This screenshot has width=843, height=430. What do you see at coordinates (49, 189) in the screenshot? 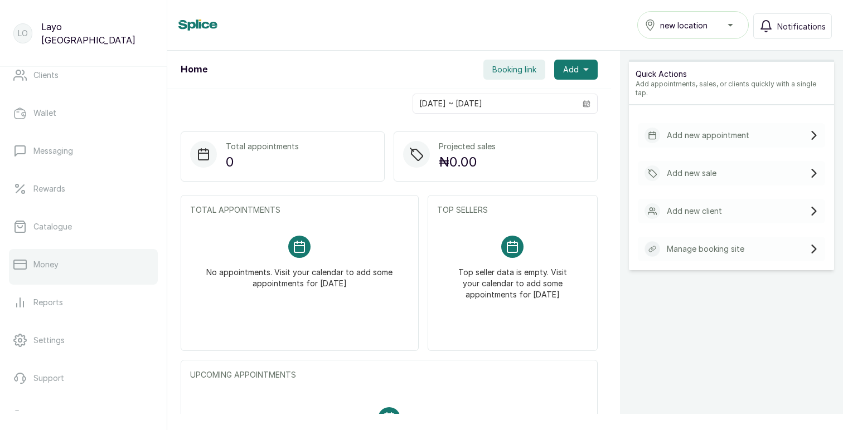
I see `p: Rewards` at bounding box center [49, 189].